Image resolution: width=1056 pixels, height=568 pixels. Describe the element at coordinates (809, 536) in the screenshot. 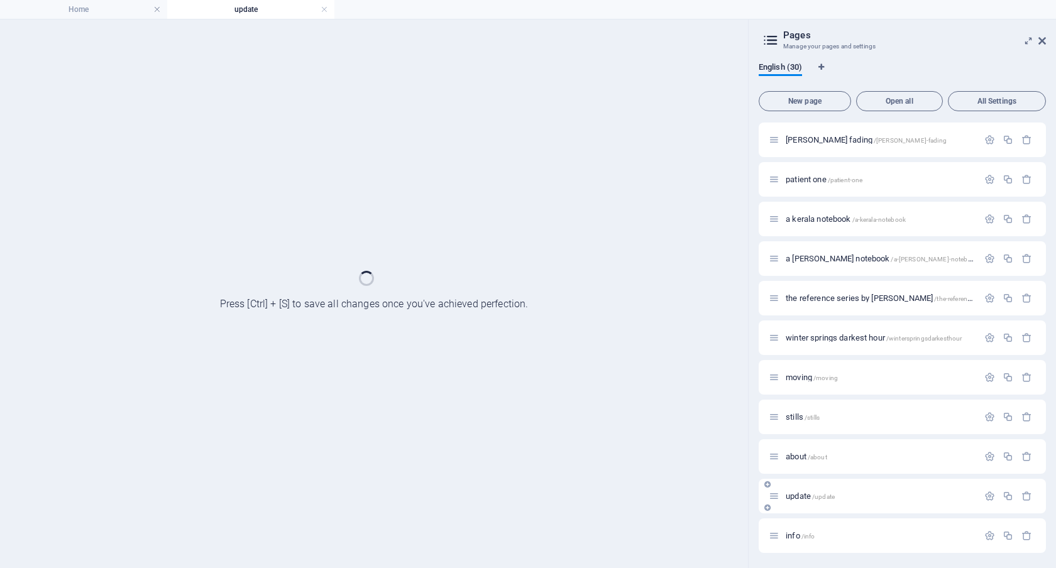

I see `span: /info` at that location.